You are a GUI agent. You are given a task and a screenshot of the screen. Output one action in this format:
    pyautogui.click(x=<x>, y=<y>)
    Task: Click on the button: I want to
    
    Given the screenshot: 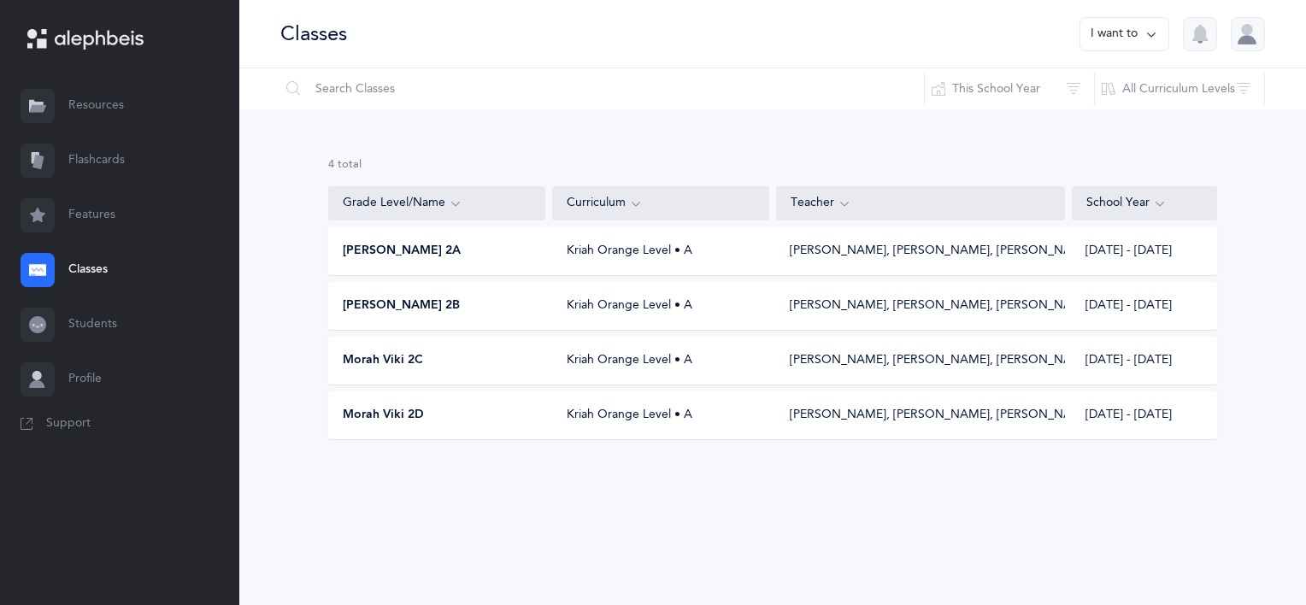 What is the action you would take?
    pyautogui.click(x=1124, y=34)
    